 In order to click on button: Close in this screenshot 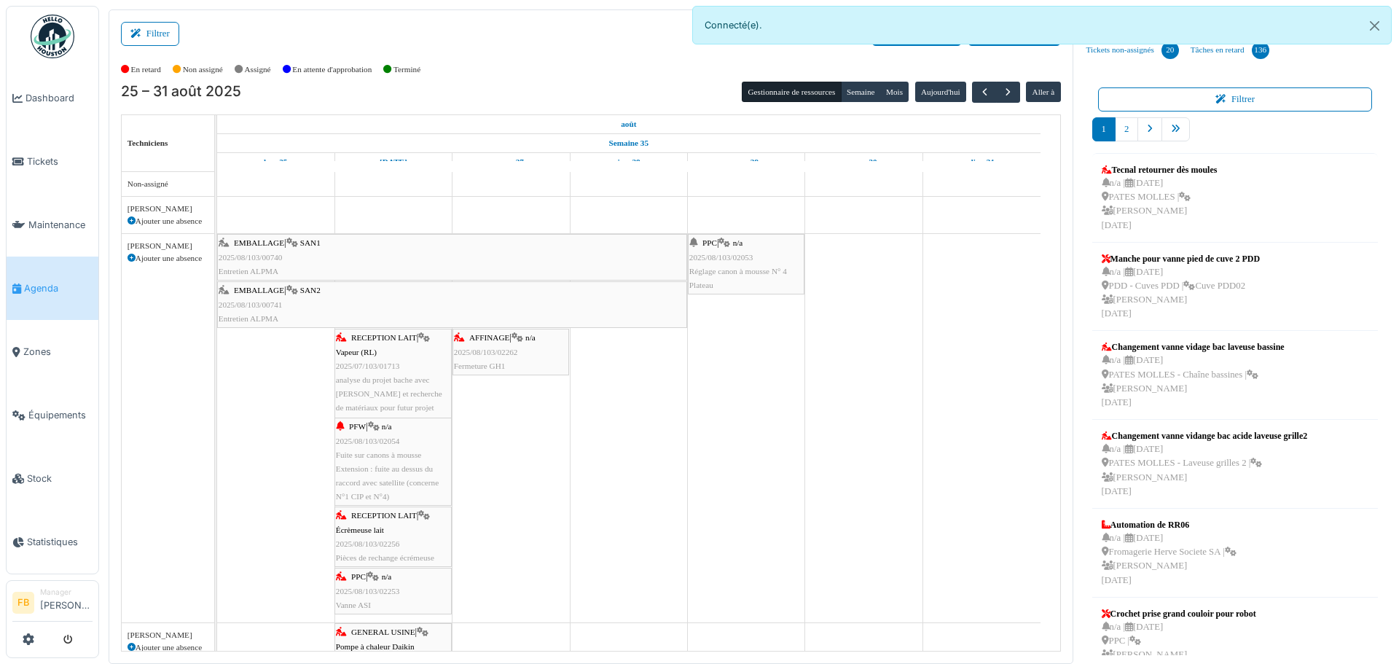, I will do `click(1374, 25)`.